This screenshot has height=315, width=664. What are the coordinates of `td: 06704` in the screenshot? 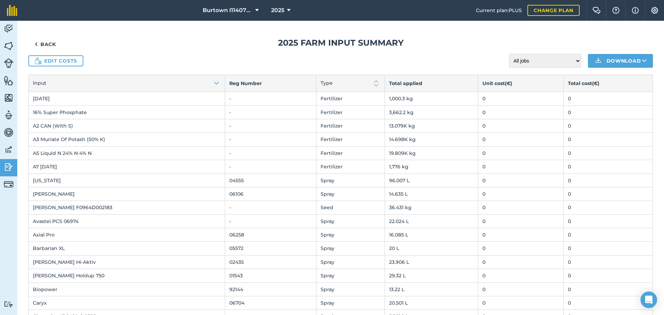 It's located at (270, 303).